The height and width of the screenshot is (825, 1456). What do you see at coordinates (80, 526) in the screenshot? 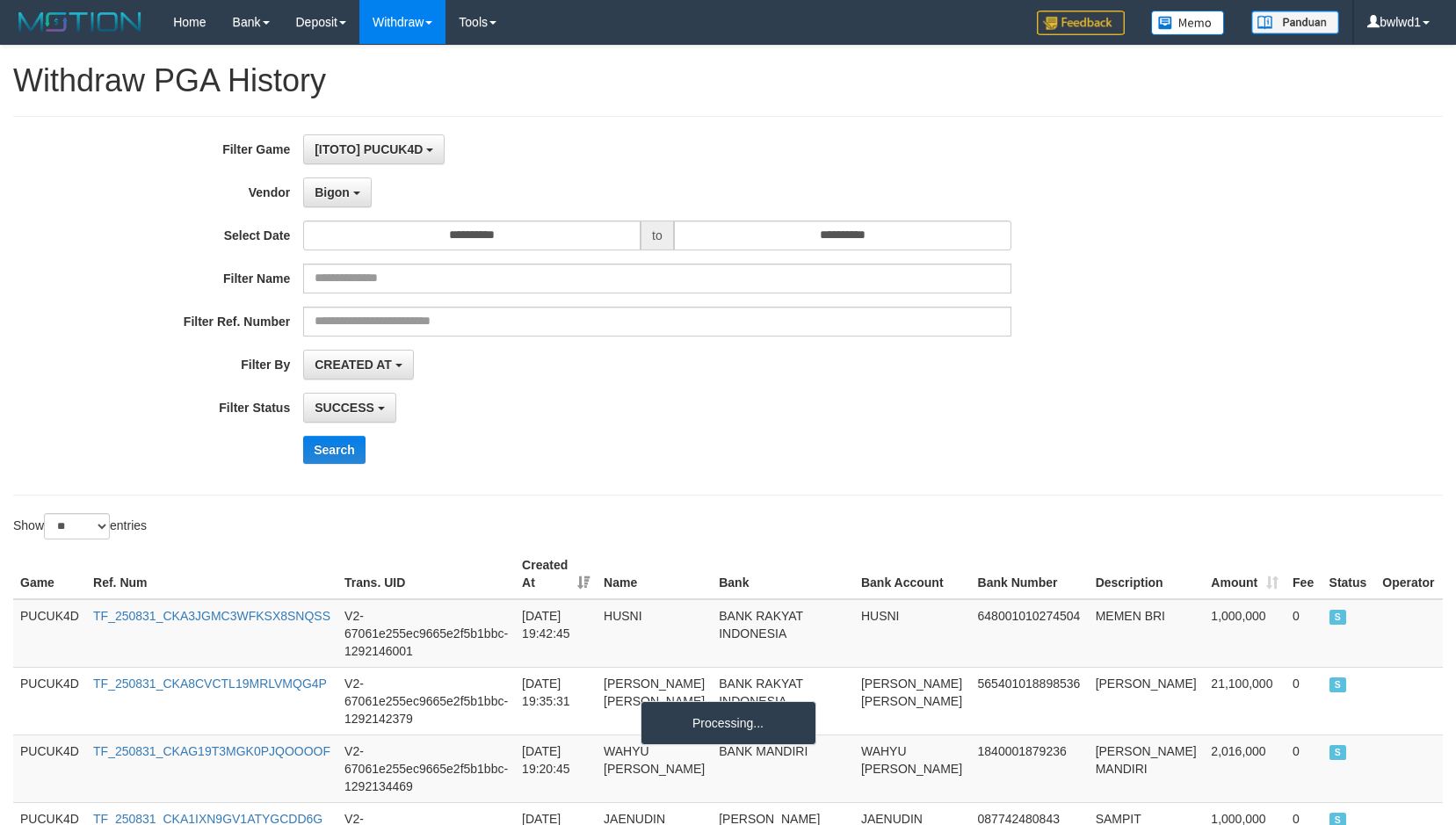
I see `label: Show entries` at bounding box center [80, 526].